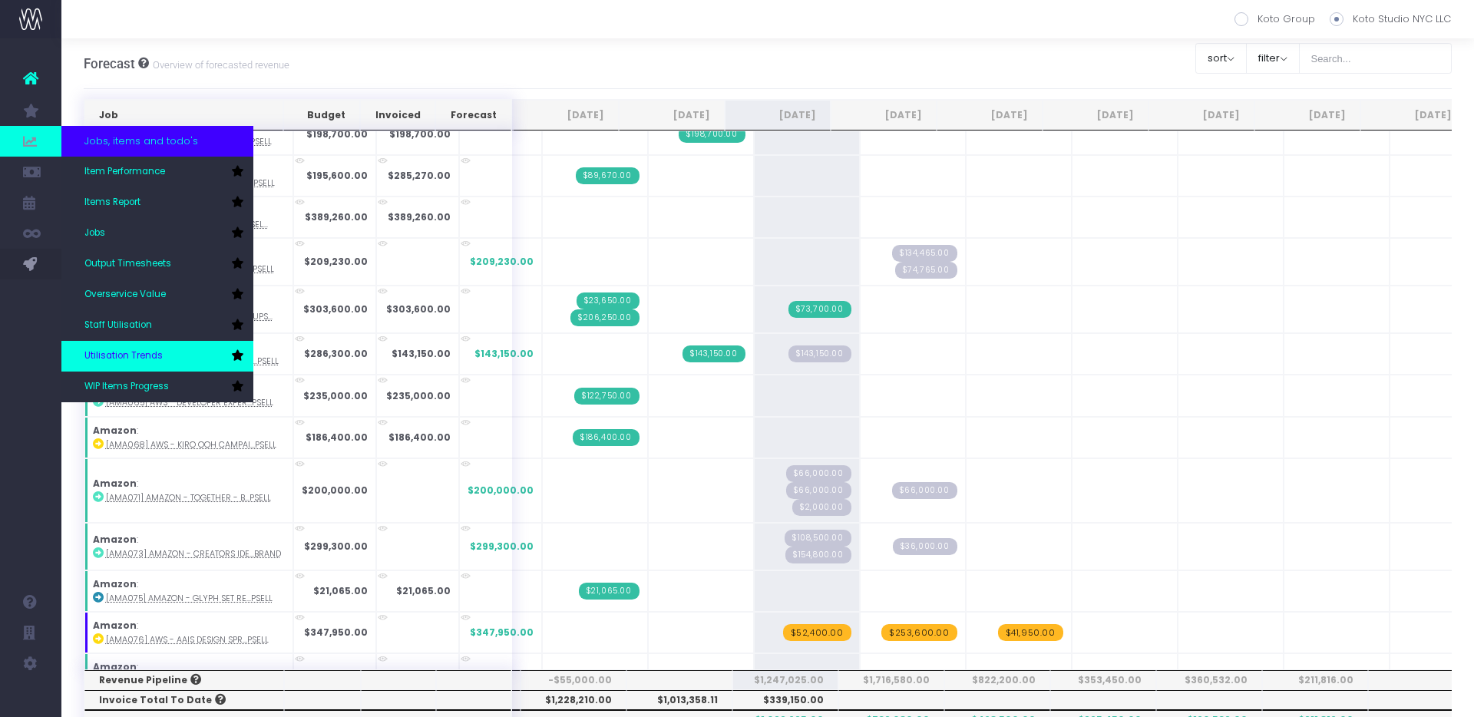  What do you see at coordinates (1095, 115) in the screenshot?
I see `th: Dec 25: activate to sort column ascending` at bounding box center [1095, 115].